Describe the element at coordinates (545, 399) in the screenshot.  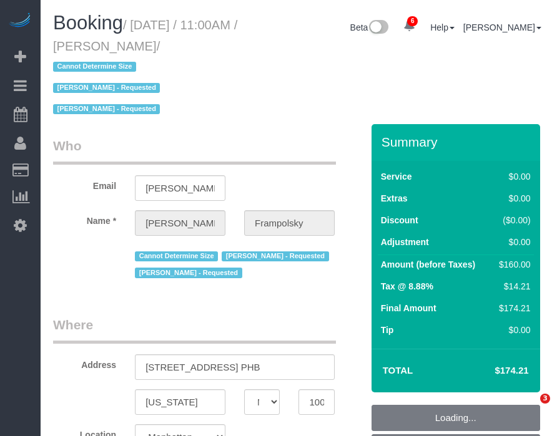
I see `span: 3` at that location.